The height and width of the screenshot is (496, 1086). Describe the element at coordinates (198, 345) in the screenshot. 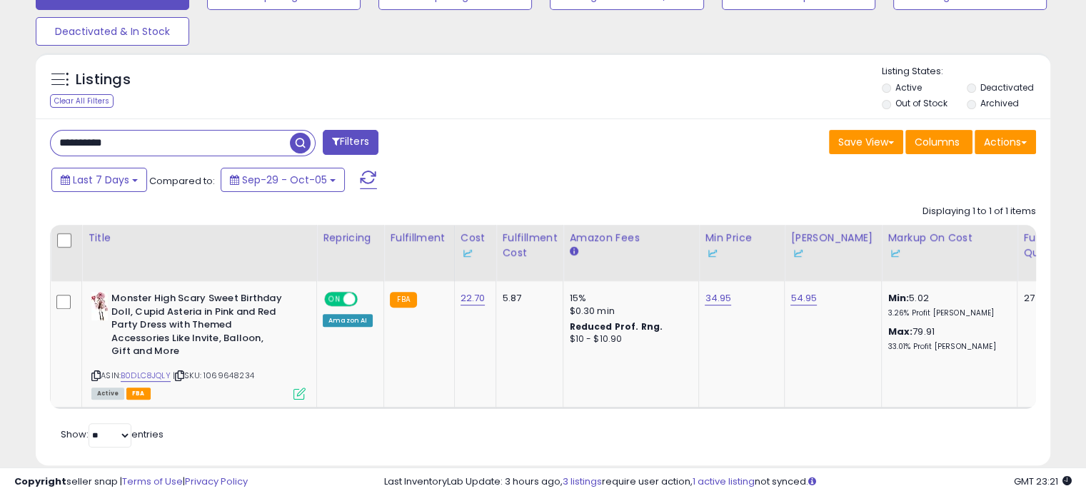

I see `div: ASIN:` at that location.